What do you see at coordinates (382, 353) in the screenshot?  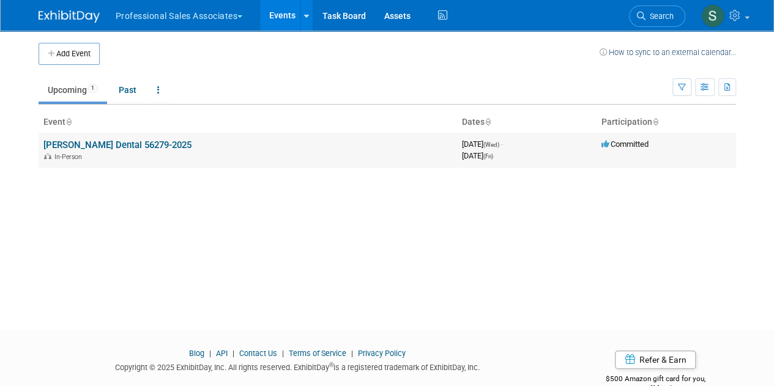 I see `a: Privacy Policy` at bounding box center [382, 353].